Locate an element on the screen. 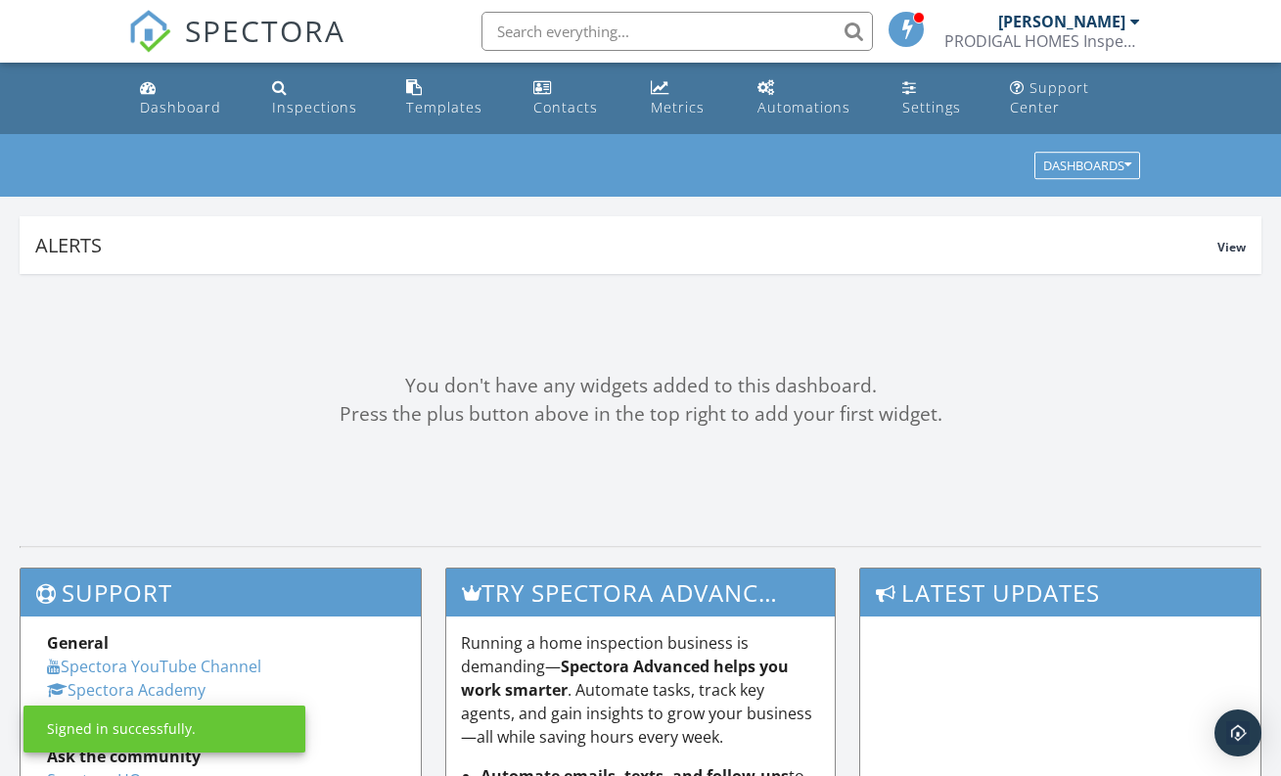 This screenshot has height=776, width=1281. div: Automations is located at coordinates (803, 107).